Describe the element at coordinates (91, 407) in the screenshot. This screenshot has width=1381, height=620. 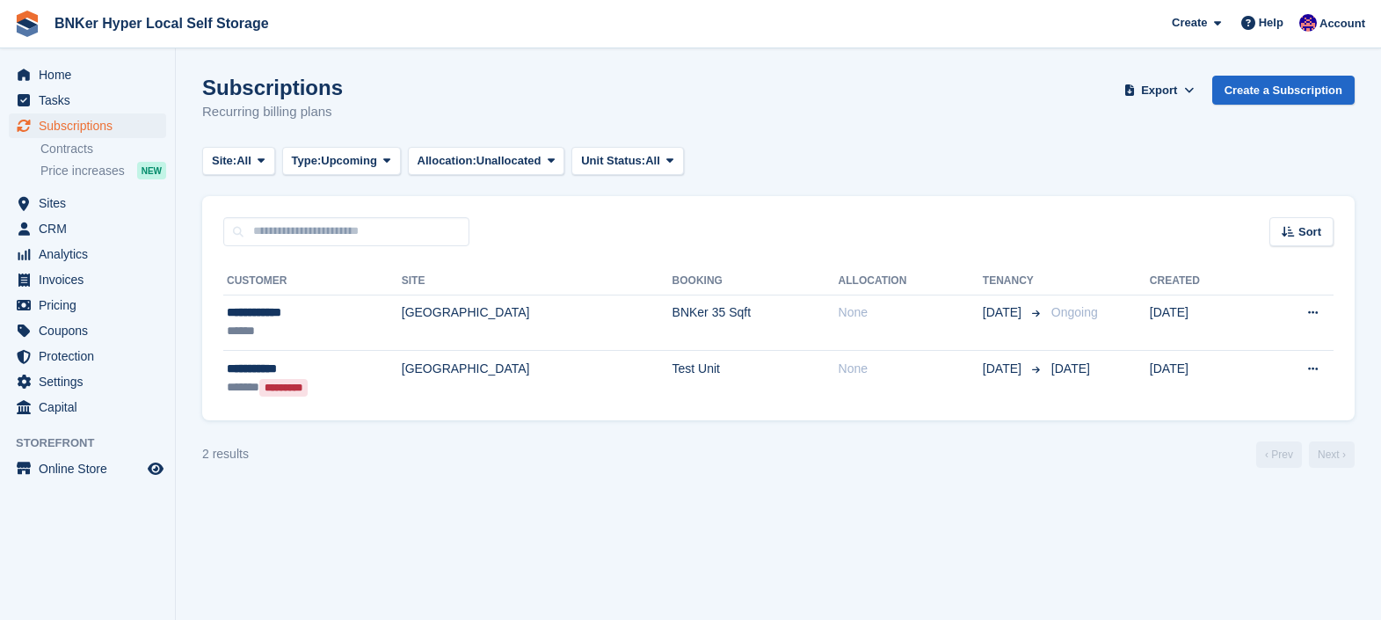
I see `span: Capital` at that location.